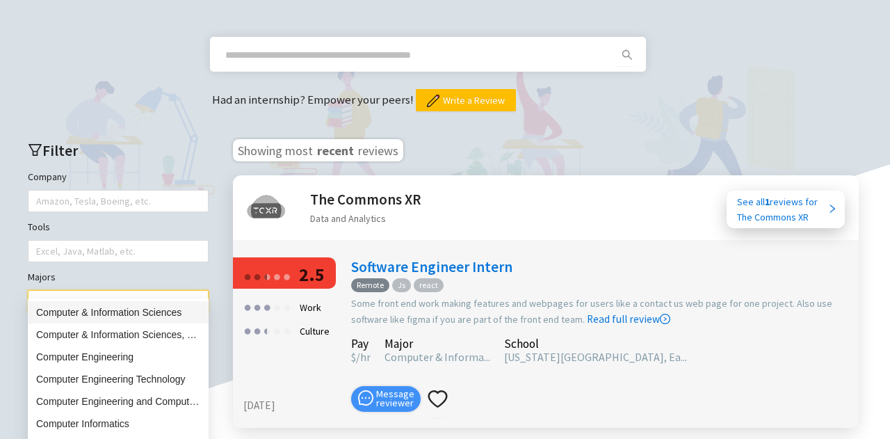 Image resolution: width=890 pixels, height=439 pixels. I want to click on div: Major, so click(438, 344).